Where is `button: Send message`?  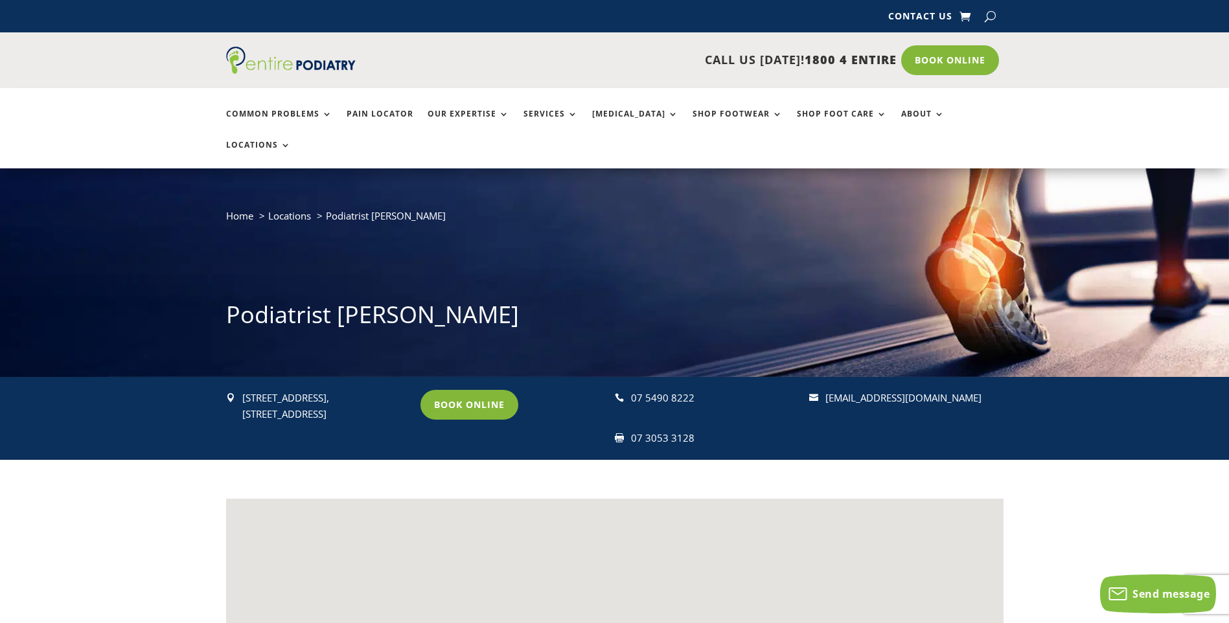 button: Send message is located at coordinates (1157, 594).